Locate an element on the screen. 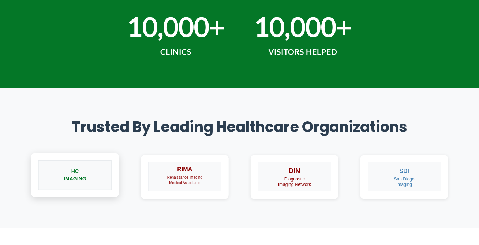  img: RIMA - Renaissance Imaging Medical Associates is located at coordinates (185, 177).